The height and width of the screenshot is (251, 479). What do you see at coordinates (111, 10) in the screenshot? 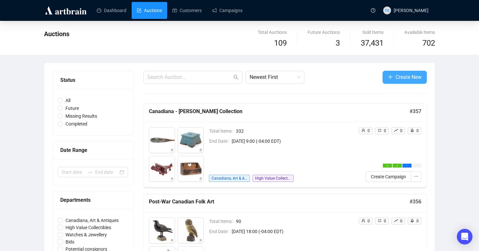
I see `a: Dashboard` at bounding box center [111, 10].